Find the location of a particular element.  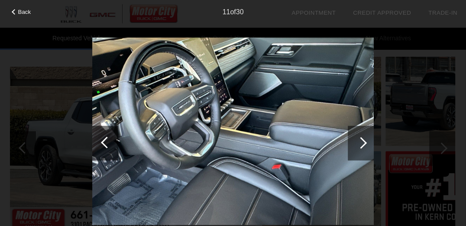

span: 11 is located at coordinates (226, 12).